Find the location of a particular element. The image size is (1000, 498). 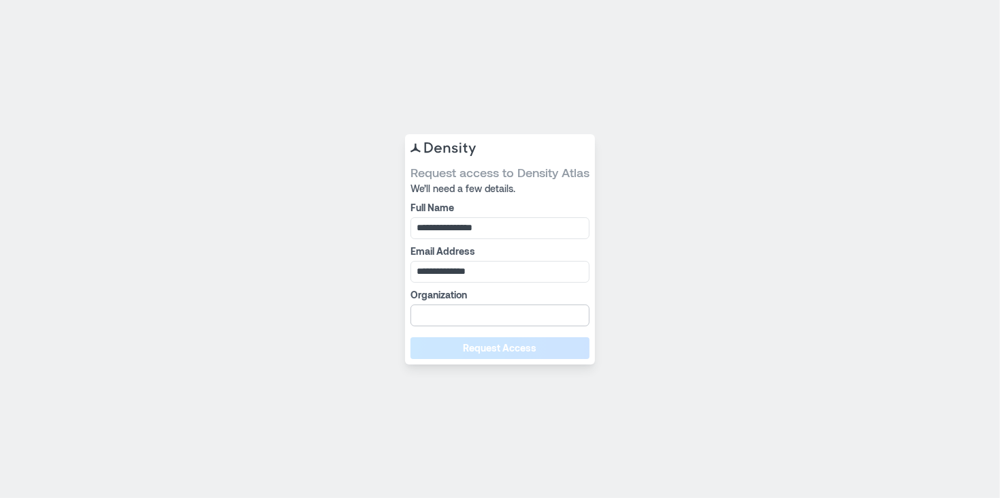

span: Request Access is located at coordinates (501, 348).